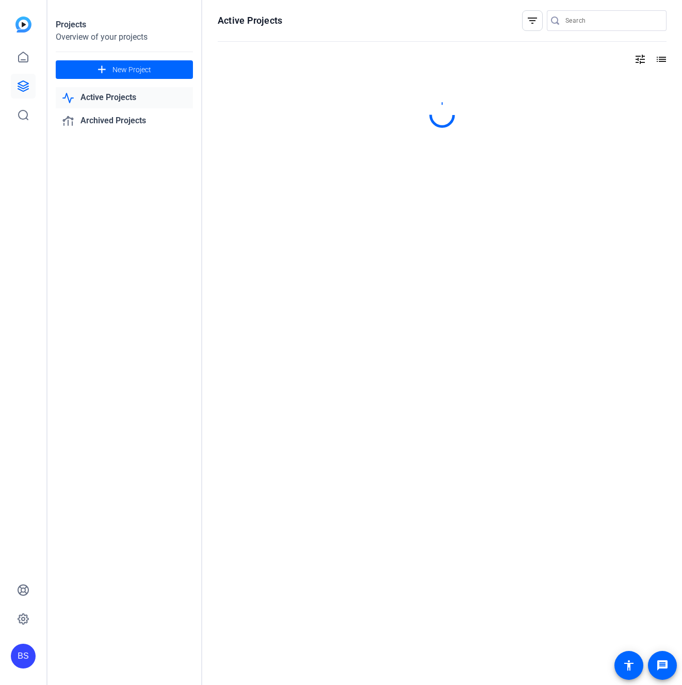 The height and width of the screenshot is (685, 682). Describe the element at coordinates (640, 59) in the screenshot. I see `mat-icon: tune` at that location.